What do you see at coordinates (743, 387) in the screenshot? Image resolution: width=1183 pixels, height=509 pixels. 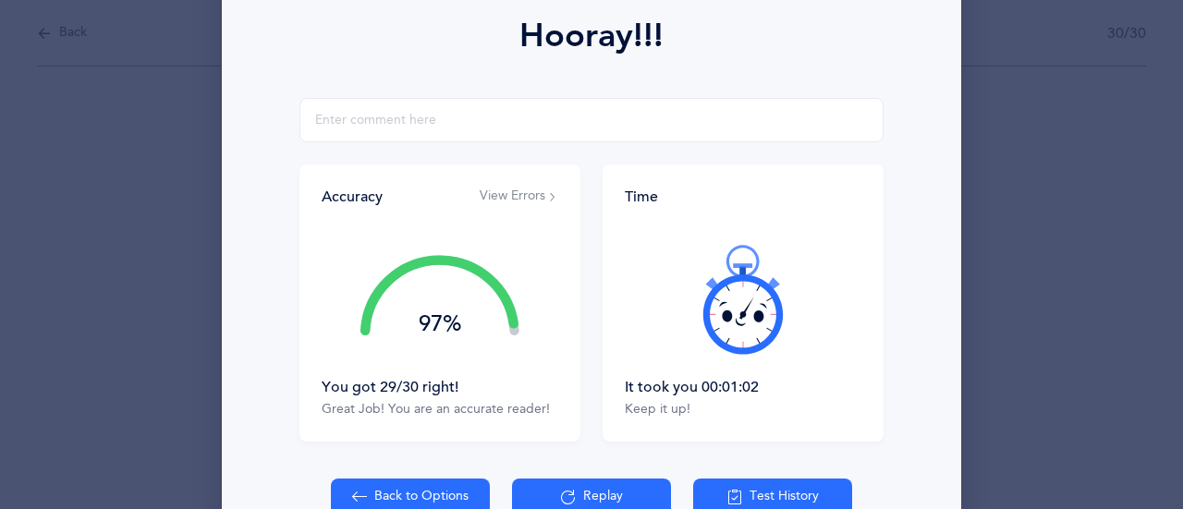 I see `div: It took you 00:01:02` at bounding box center [743, 387].